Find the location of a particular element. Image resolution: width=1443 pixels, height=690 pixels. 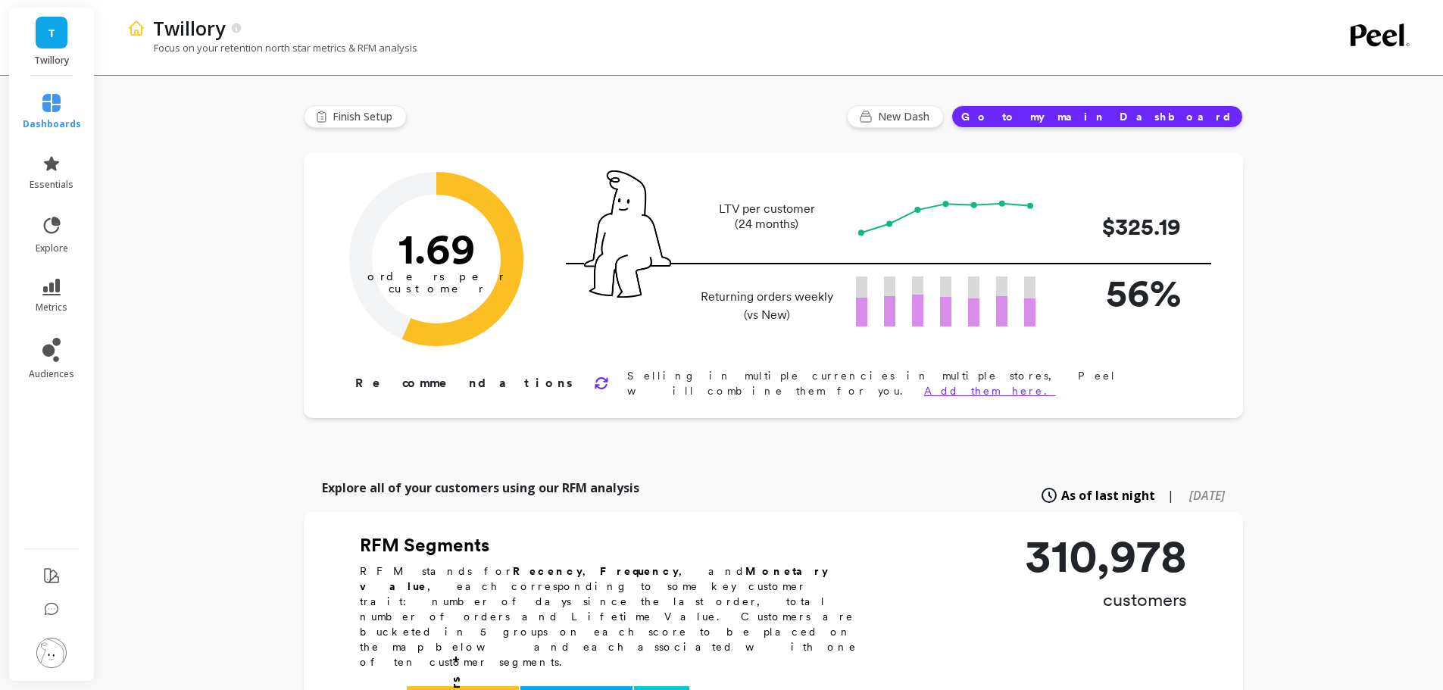

button: Go to my main Dashboard is located at coordinates (1097, 117).